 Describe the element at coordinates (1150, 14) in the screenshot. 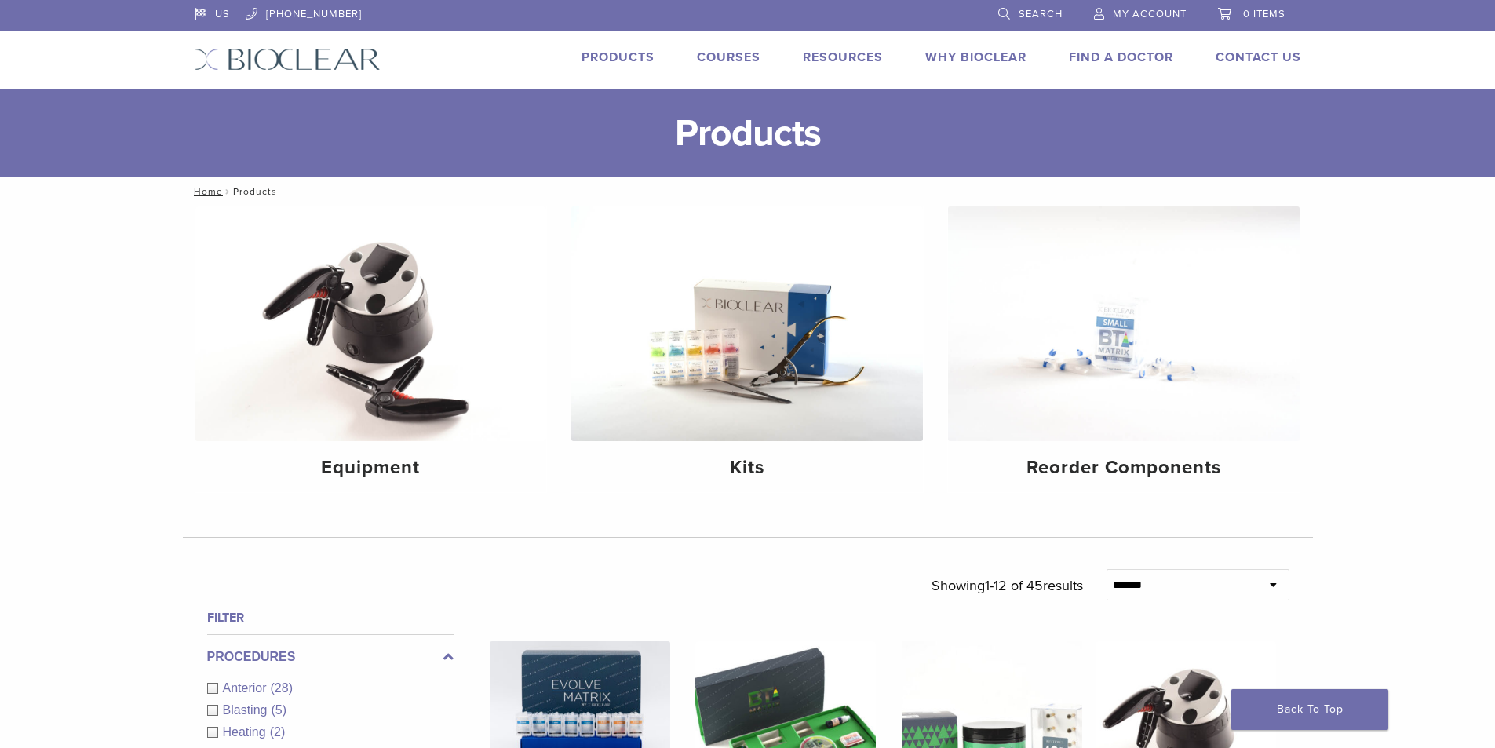

I see `span: My Account` at that location.